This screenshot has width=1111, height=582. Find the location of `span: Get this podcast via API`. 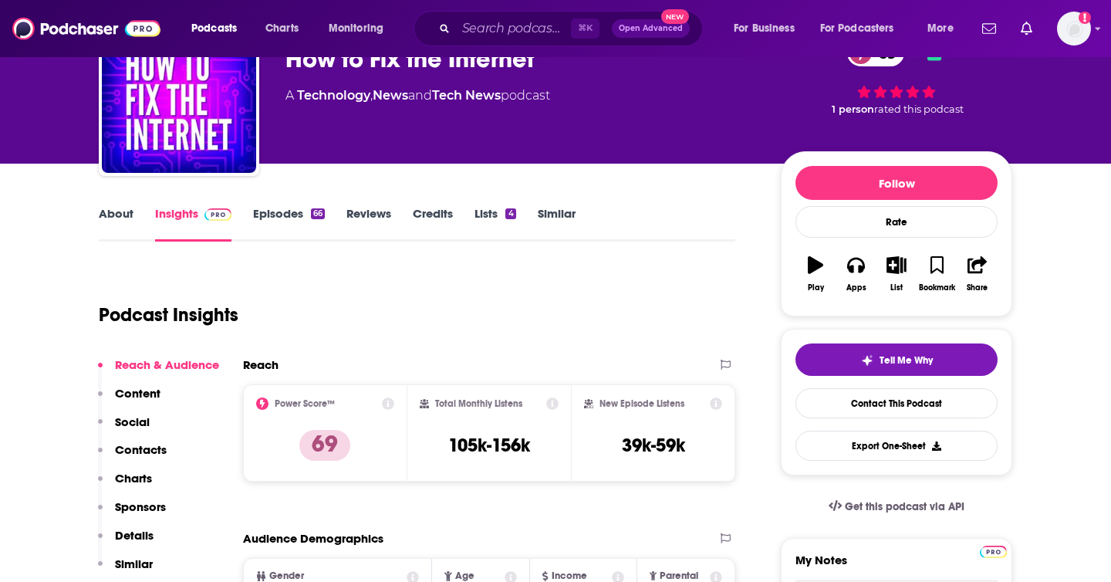

span: Get this podcast via API is located at coordinates (904, 506).